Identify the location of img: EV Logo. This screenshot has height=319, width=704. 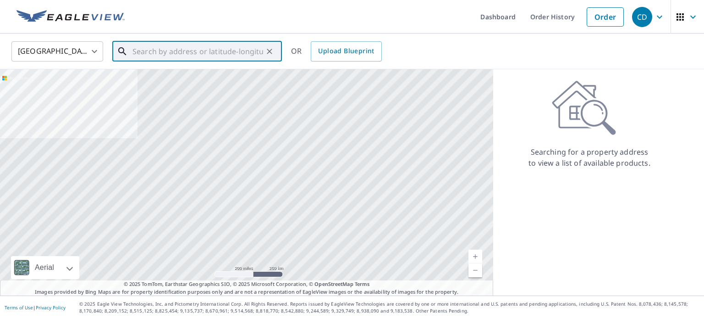
(71, 17).